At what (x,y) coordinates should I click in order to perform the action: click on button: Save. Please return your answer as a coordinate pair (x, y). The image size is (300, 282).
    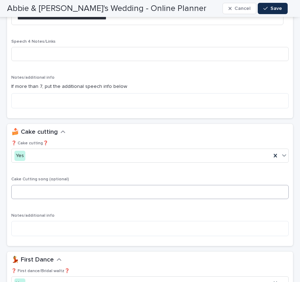
    Looking at the image, I should click on (273, 8).